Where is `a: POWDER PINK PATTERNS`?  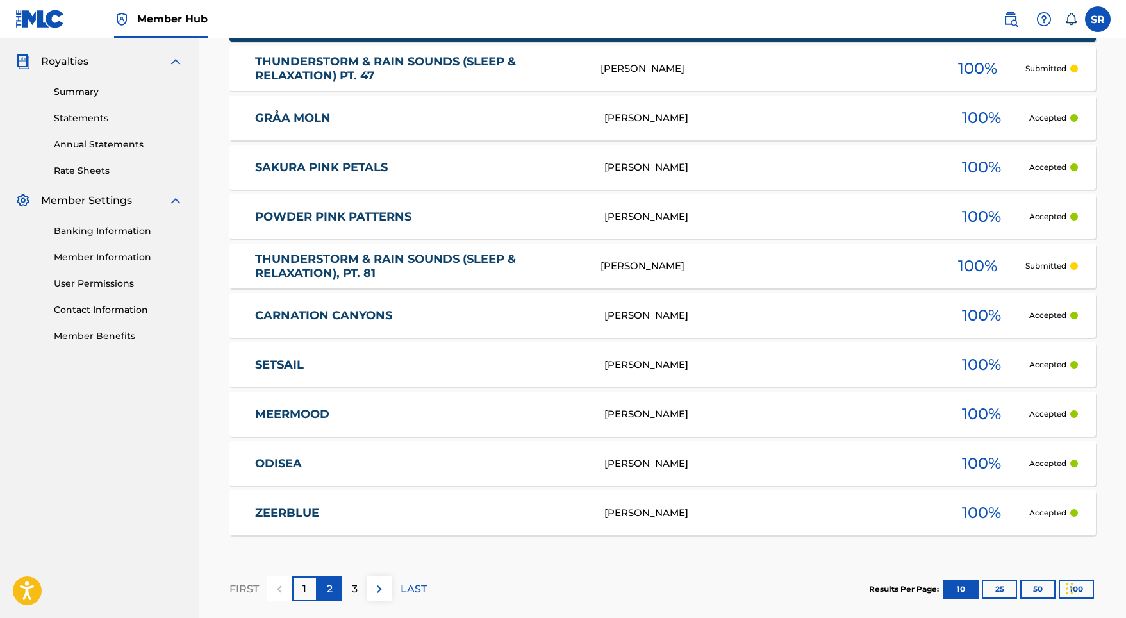
a: POWDER PINK PATTERNS is located at coordinates (421, 217).